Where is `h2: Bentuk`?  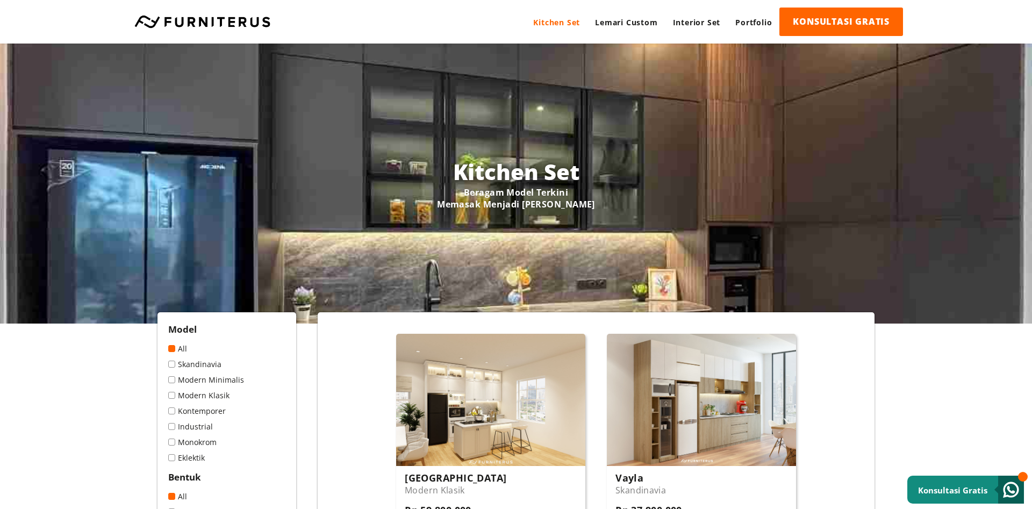
h2: Bentuk is located at coordinates (227, 477).